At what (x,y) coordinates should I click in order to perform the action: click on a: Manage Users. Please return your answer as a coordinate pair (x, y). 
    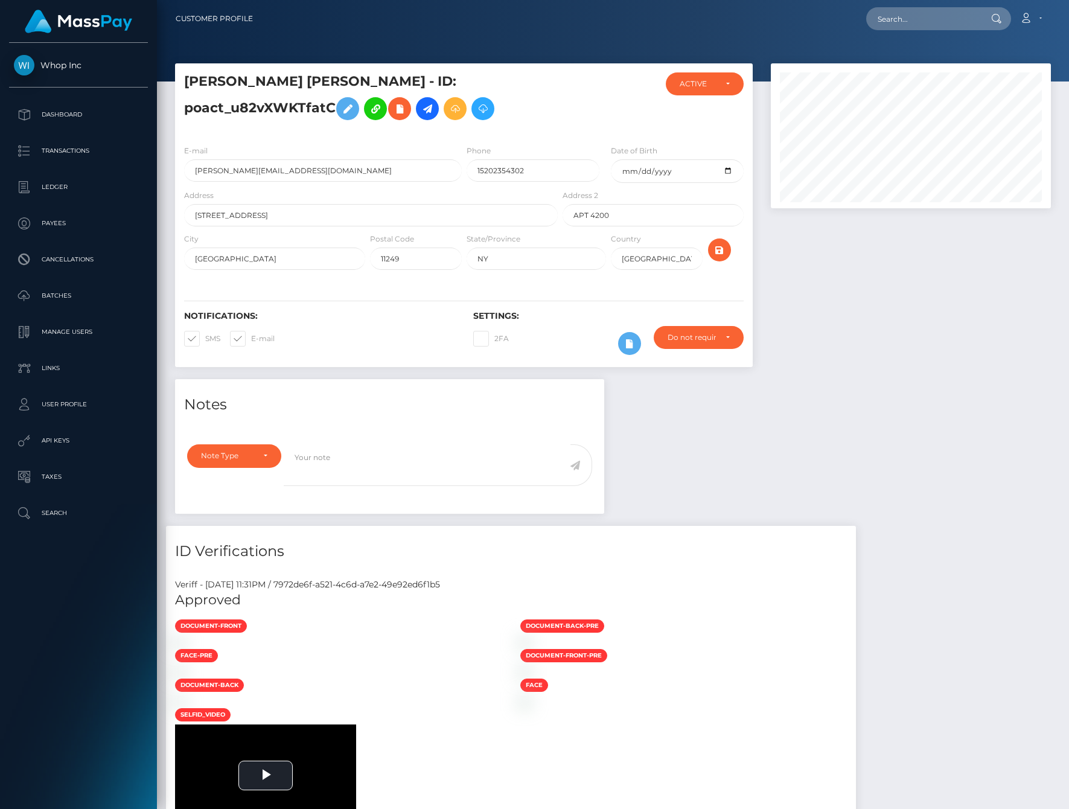
    Looking at the image, I should click on (78, 332).